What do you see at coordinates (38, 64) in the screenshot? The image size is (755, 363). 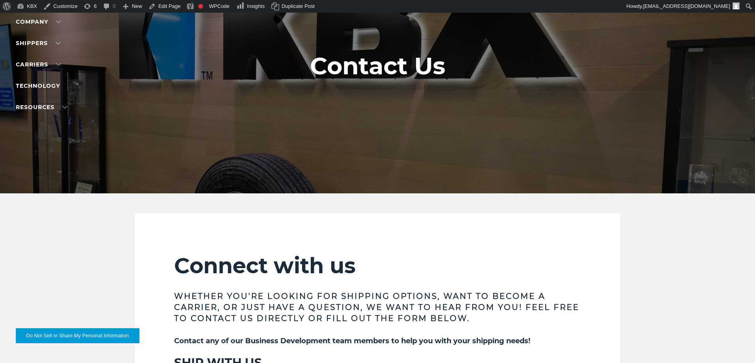 I see `a: Carriers` at bounding box center [38, 64].